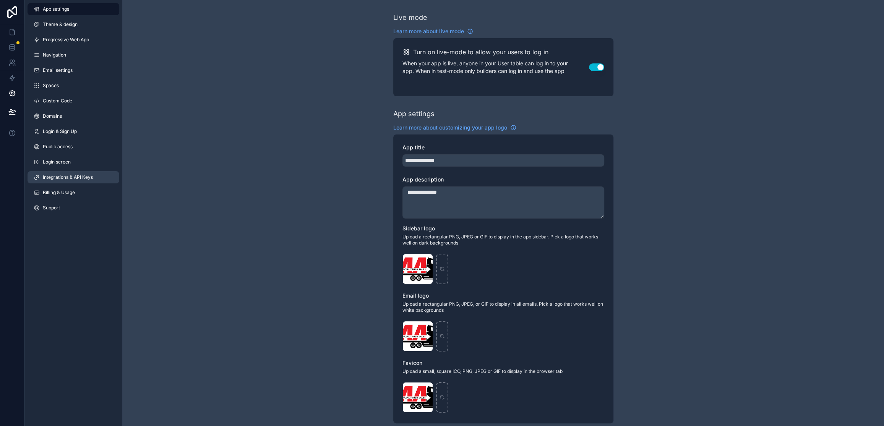 This screenshot has height=426, width=884. What do you see at coordinates (73, 193) in the screenshot?
I see `a: Billing & Usage` at bounding box center [73, 193].